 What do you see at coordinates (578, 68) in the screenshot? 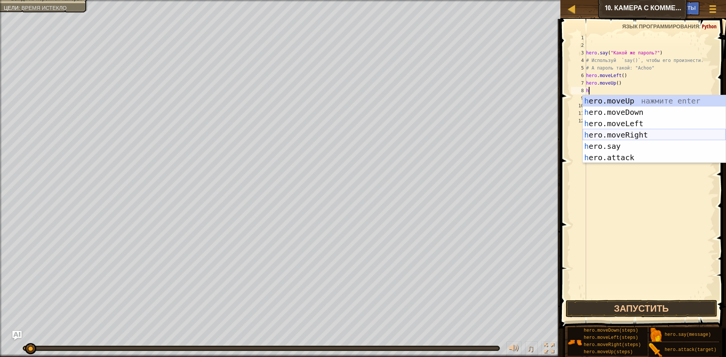
I see `div: 5` at bounding box center [578, 68].